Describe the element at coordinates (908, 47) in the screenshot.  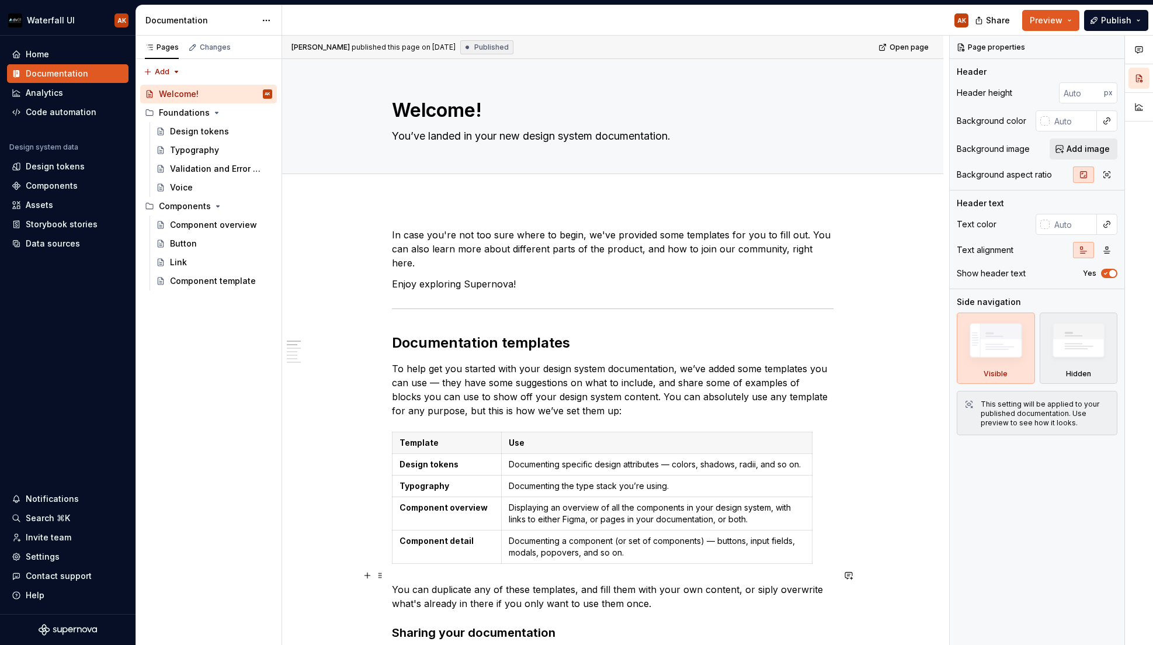
I see `span: Open page` at that location.